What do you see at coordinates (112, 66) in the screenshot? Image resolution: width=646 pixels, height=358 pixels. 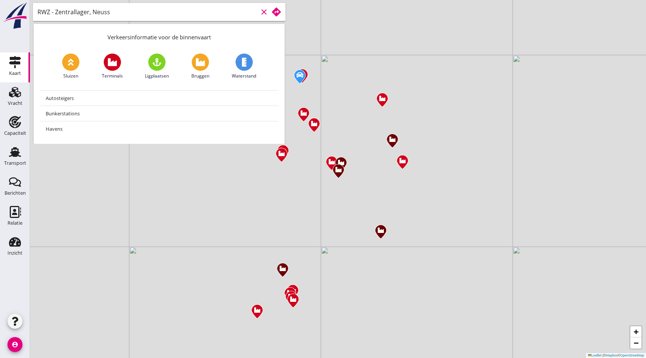 I see `a: Terminals` at bounding box center [112, 66].